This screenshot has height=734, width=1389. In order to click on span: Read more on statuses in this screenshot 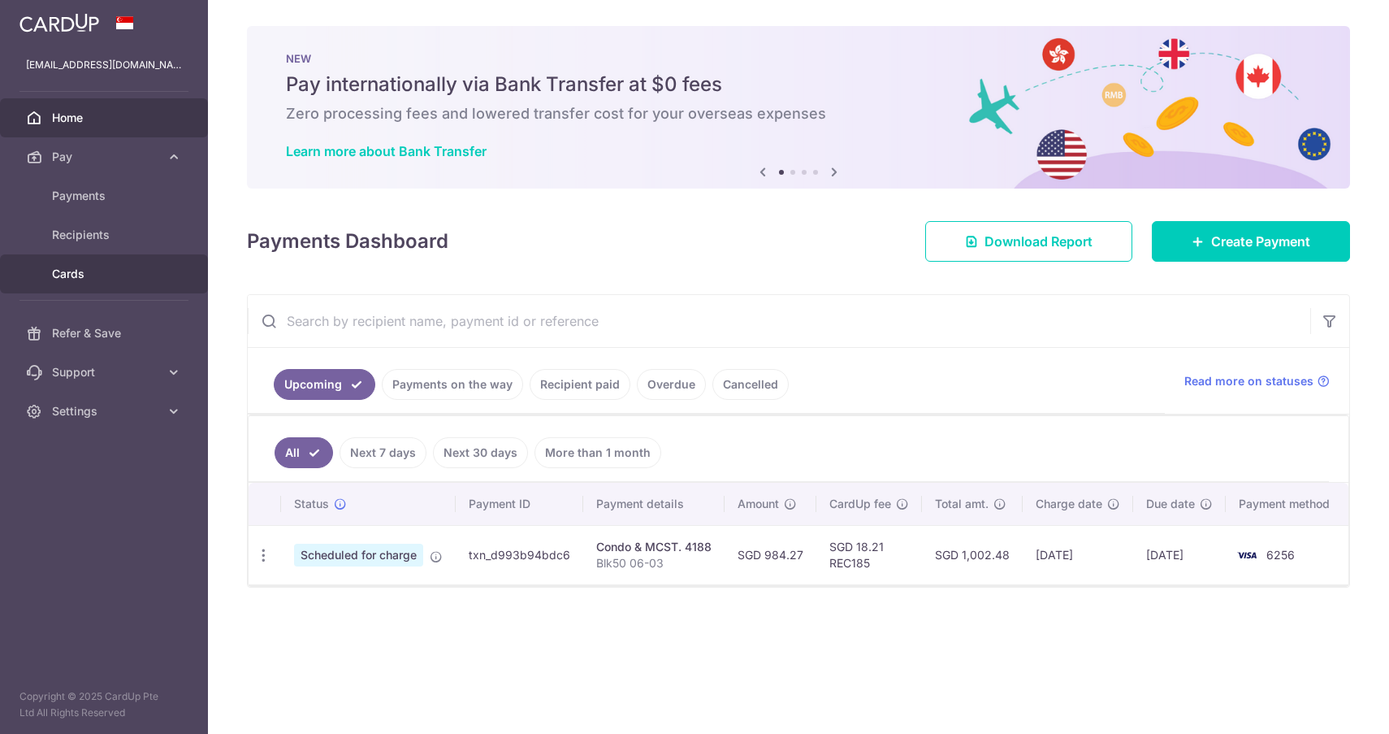, I will do `click(1249, 381)`.